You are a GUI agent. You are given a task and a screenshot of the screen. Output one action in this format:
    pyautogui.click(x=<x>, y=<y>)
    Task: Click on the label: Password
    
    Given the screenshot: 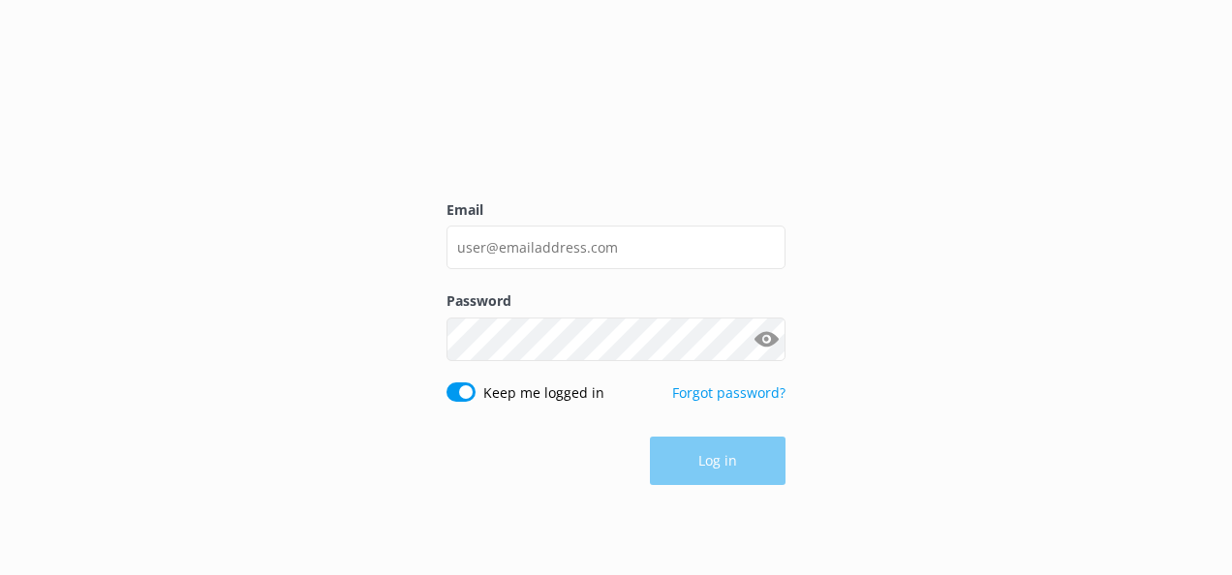 What is the action you would take?
    pyautogui.click(x=616, y=301)
    